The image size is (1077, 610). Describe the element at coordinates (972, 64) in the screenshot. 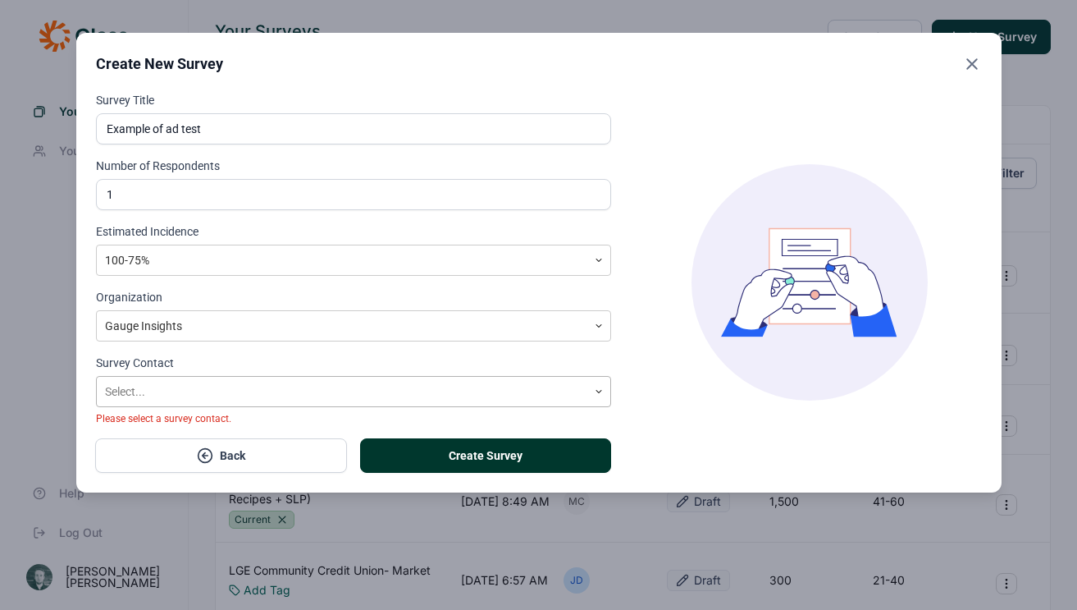

I see `button: Close` at that location.